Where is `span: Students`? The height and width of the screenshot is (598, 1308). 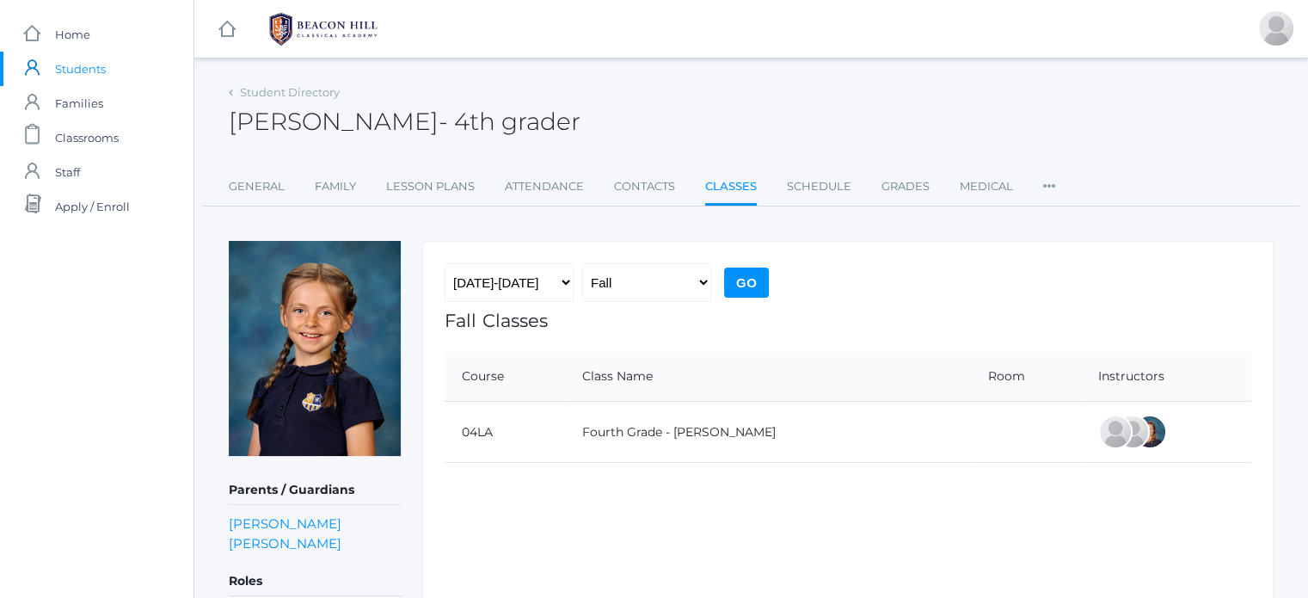
span: Students is located at coordinates (80, 69).